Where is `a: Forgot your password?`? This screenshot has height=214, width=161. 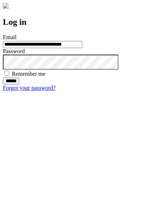
a: Forgot your password? is located at coordinates (29, 87).